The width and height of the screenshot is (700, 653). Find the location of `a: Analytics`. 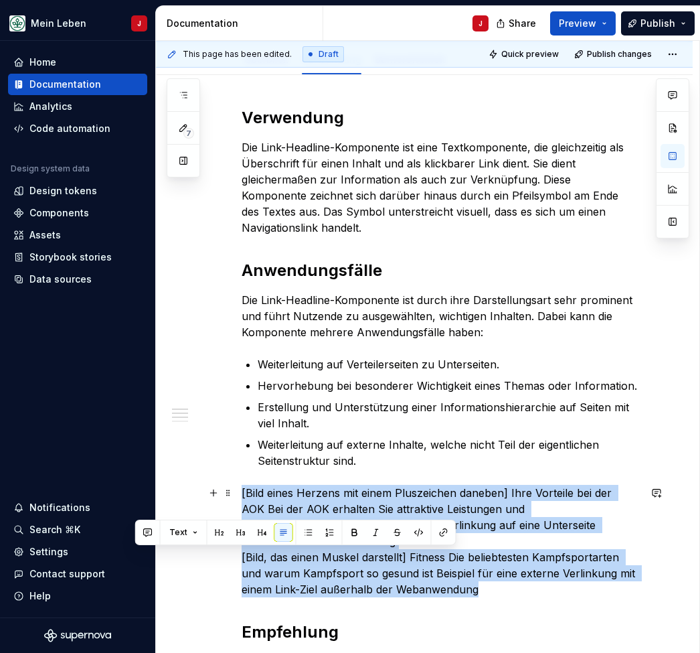

a: Analytics is located at coordinates (78, 106).